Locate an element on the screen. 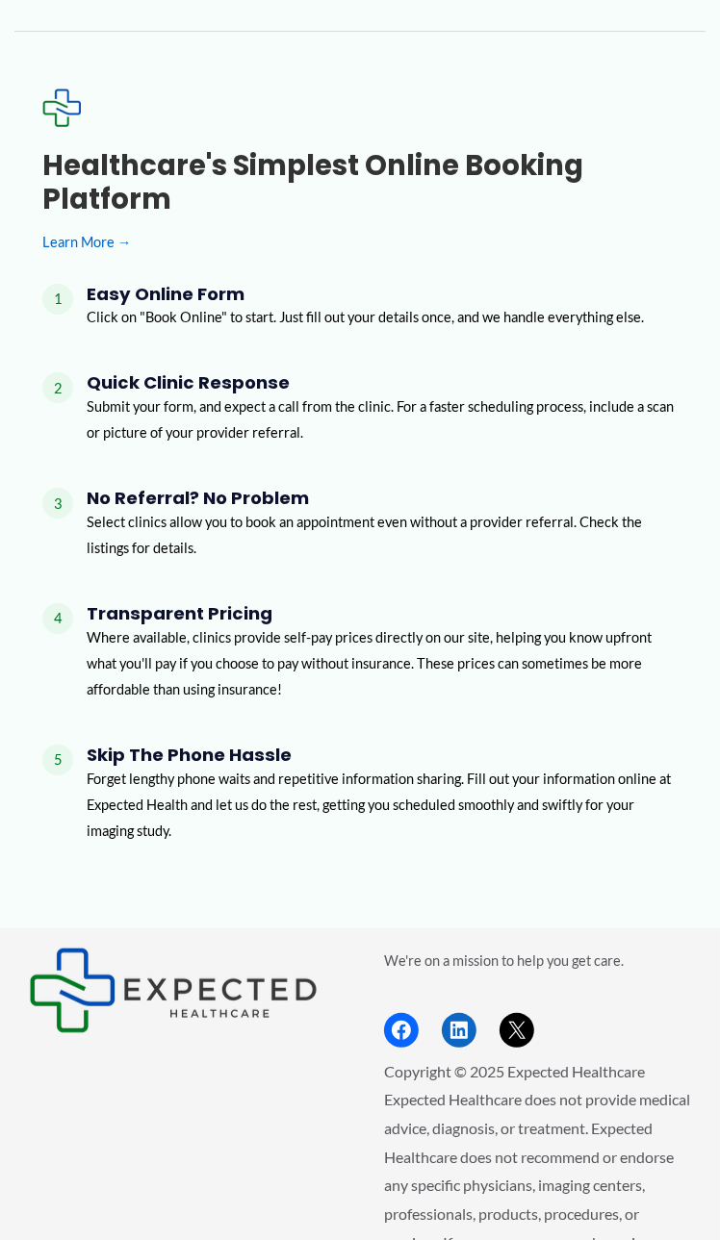 The height and width of the screenshot is (1240, 720). img: Expected Healthcare Logo is located at coordinates (62, 108).